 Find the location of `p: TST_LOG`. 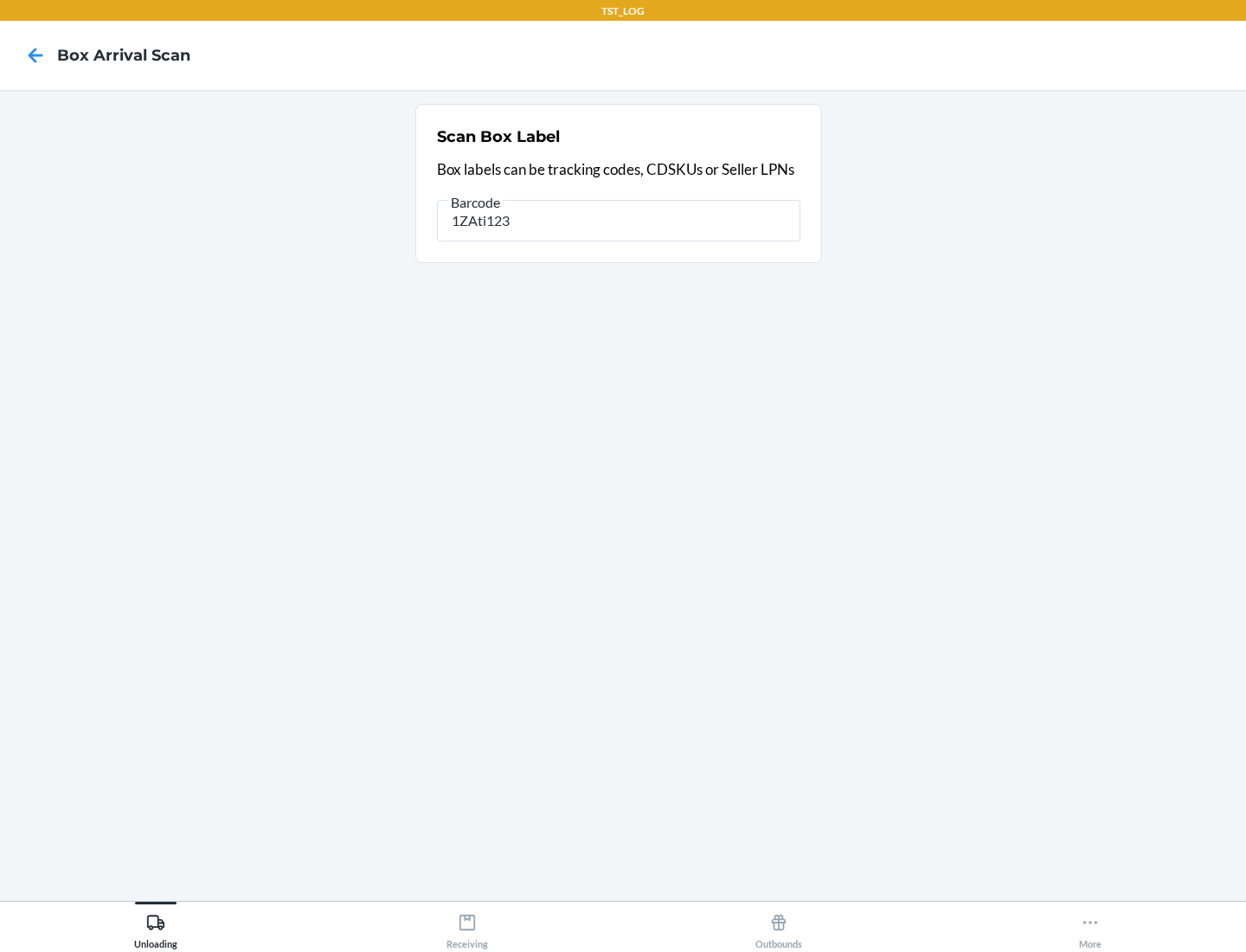

p: TST_LOG is located at coordinates (623, 12).